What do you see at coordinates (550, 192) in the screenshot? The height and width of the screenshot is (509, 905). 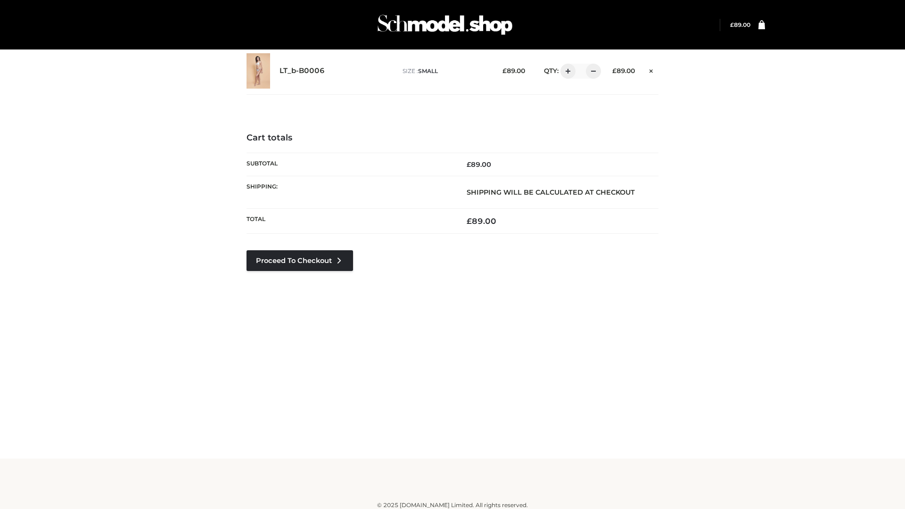 I see `strong: Shipping will be calculated at checkout` at bounding box center [550, 192].